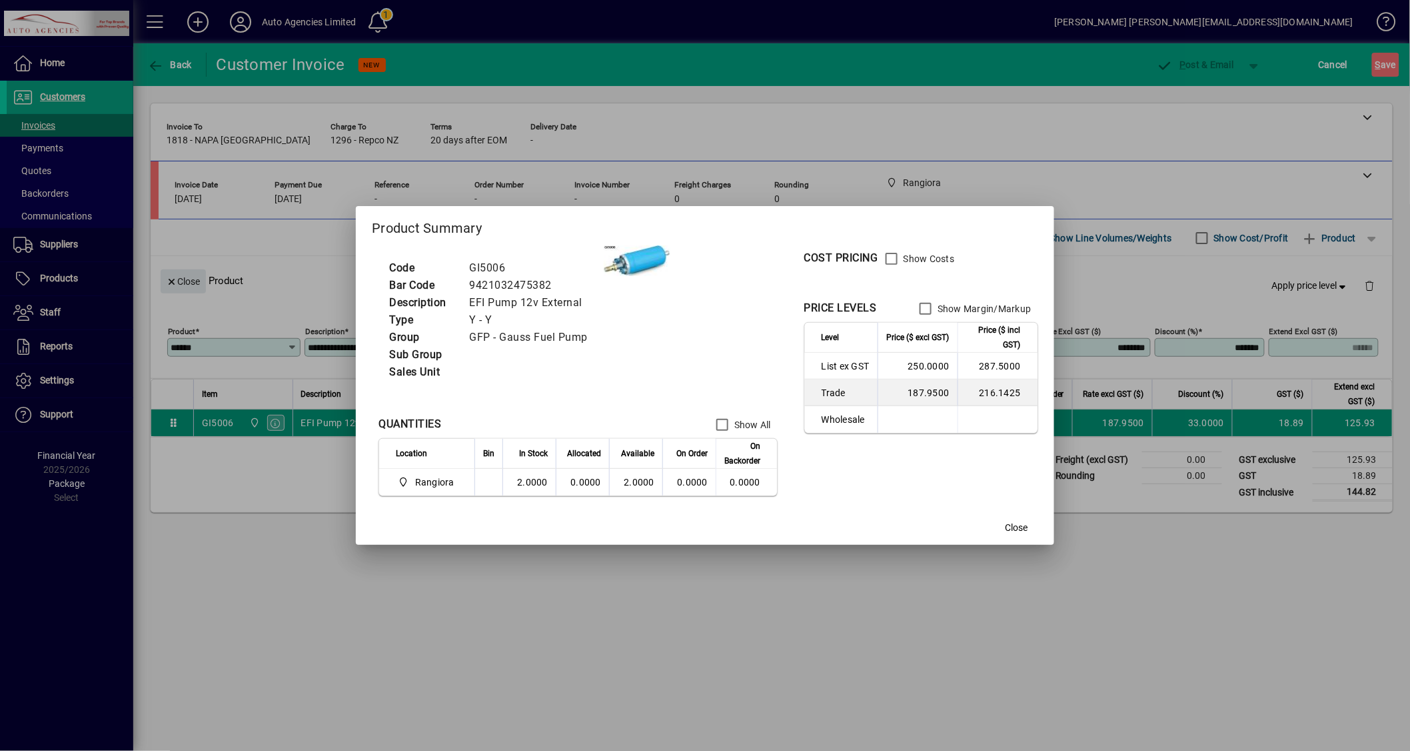 Image resolution: width=1410 pixels, height=751 pixels. Describe the element at coordinates (638, 453) in the screenshot. I see `span: Available` at that location.